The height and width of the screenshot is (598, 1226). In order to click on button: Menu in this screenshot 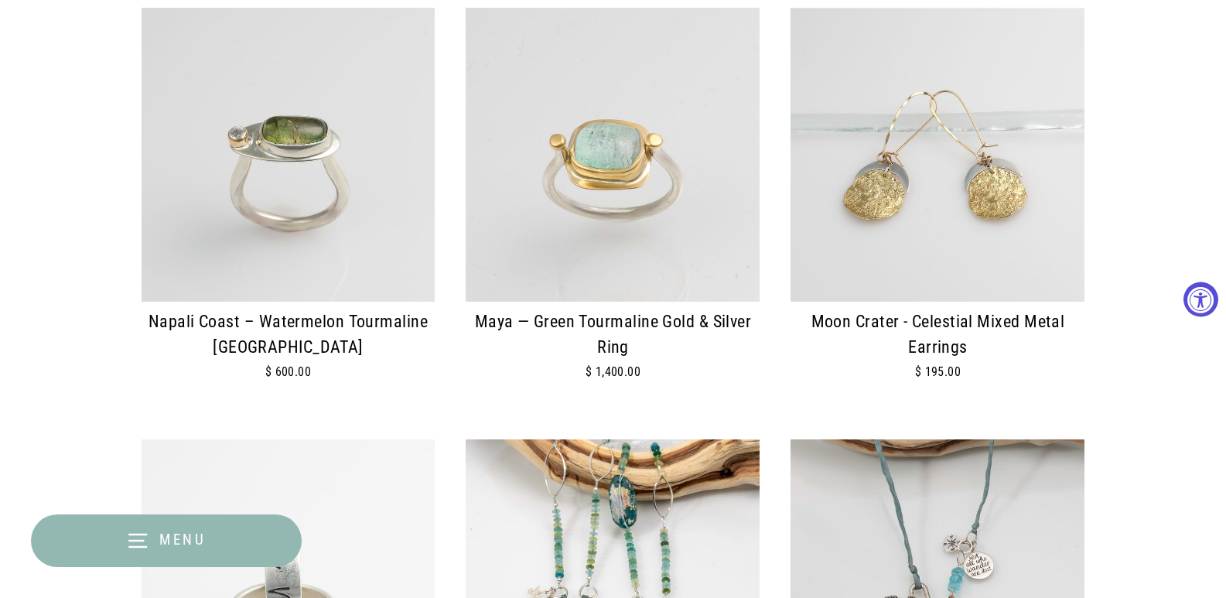, I will do `click(166, 541)`.